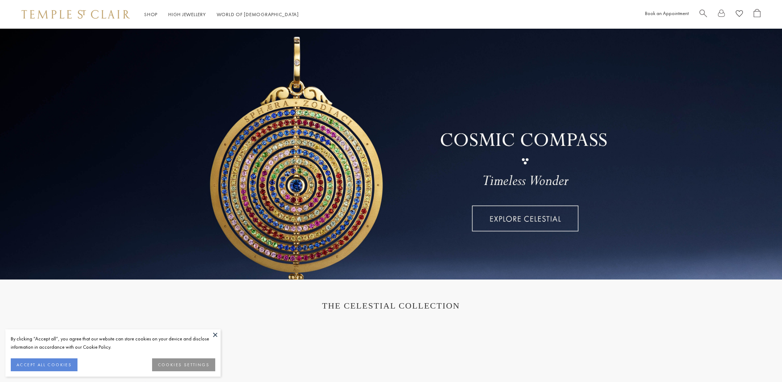 Image resolution: width=782 pixels, height=382 pixels. What do you see at coordinates (667, 13) in the screenshot?
I see `a: Book an Appointment` at bounding box center [667, 13].